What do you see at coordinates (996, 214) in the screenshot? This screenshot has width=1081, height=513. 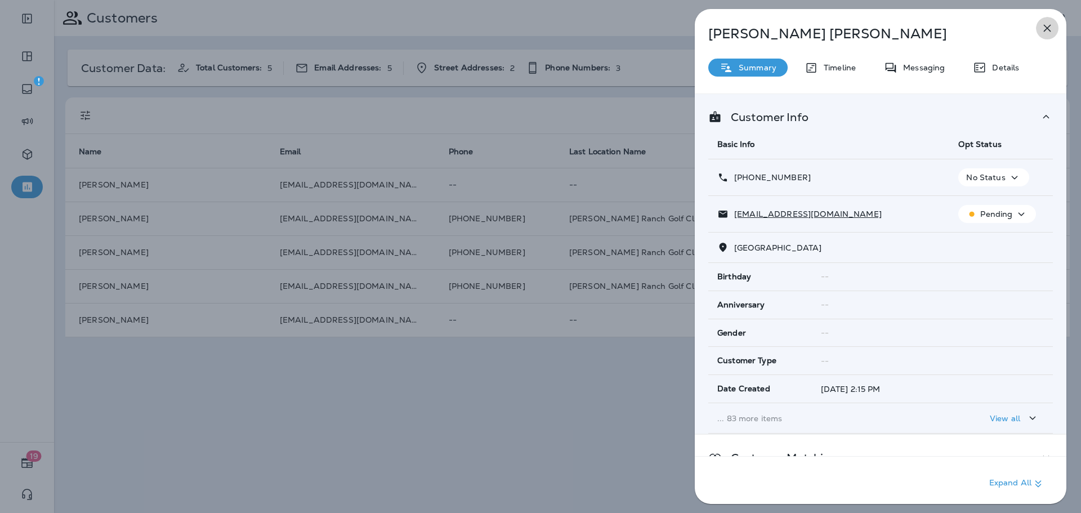 I see `p: Pending` at bounding box center [996, 214].